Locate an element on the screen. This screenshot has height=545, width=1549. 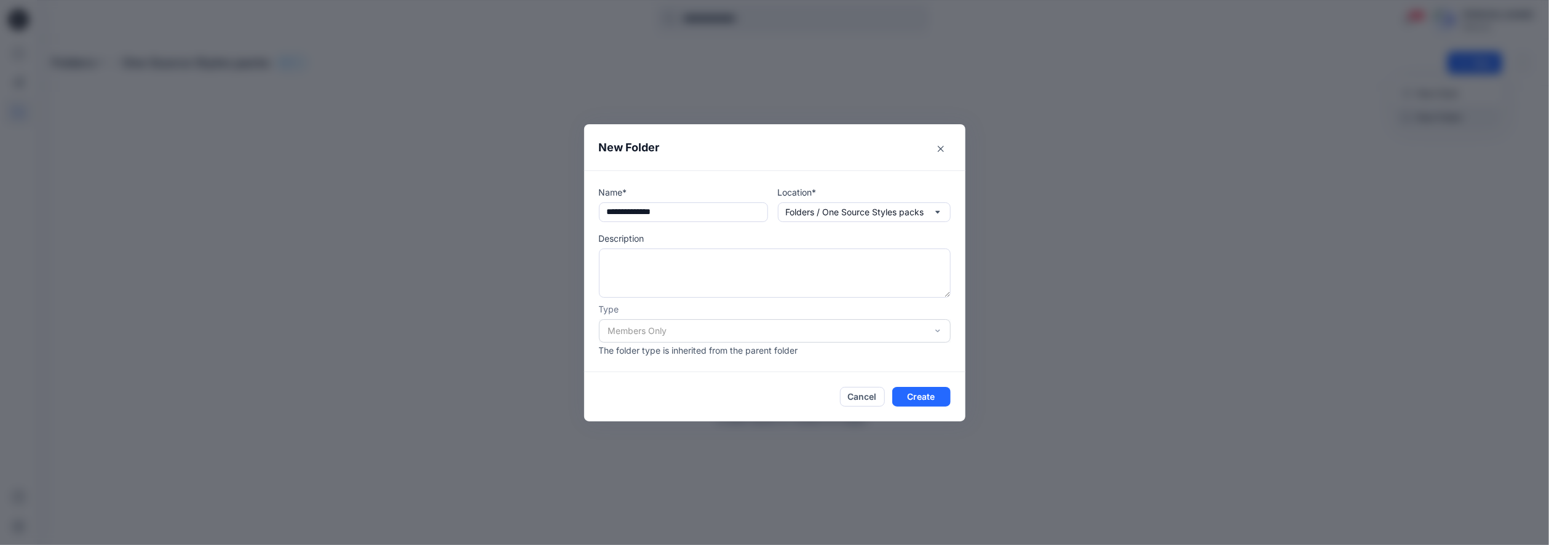
p: The folder type is inherited from the parent folder is located at coordinates (775, 350).